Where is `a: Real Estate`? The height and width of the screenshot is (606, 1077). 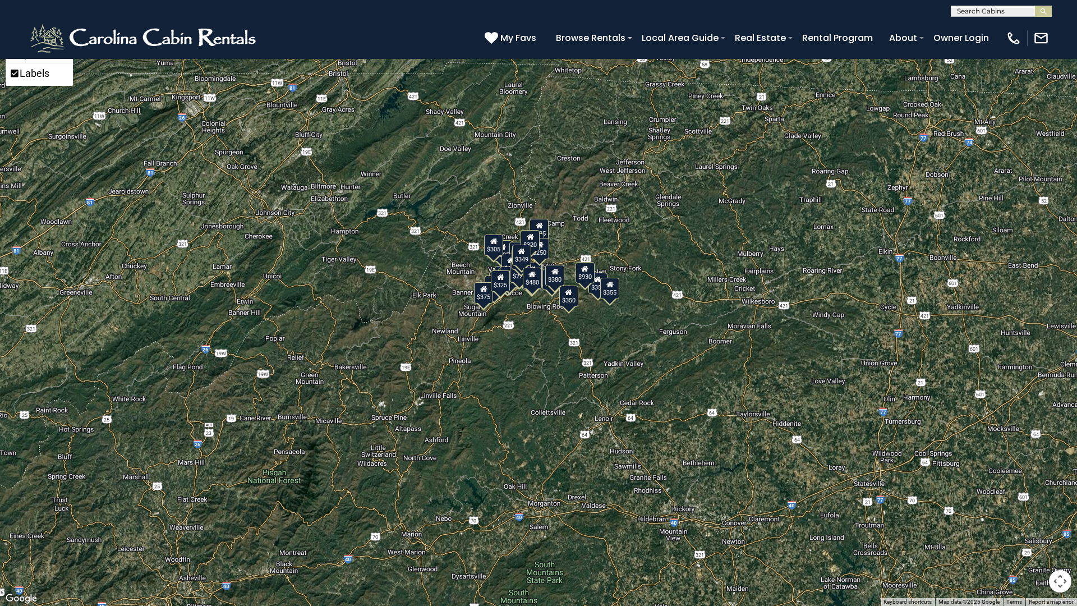 a: Real Estate is located at coordinates (760, 38).